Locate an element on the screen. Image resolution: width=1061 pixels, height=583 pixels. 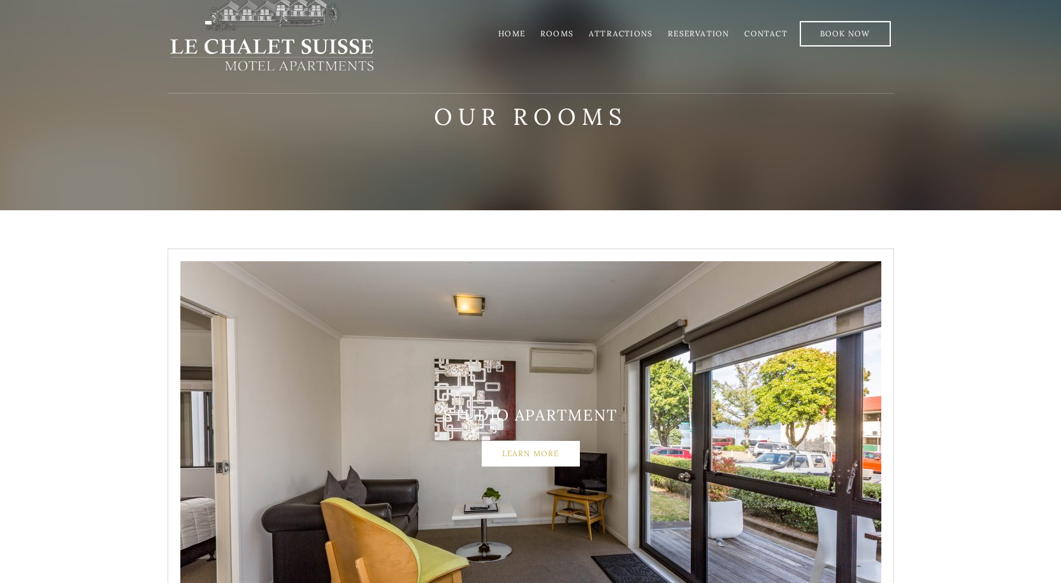
a: Learn More is located at coordinates (531, 454).